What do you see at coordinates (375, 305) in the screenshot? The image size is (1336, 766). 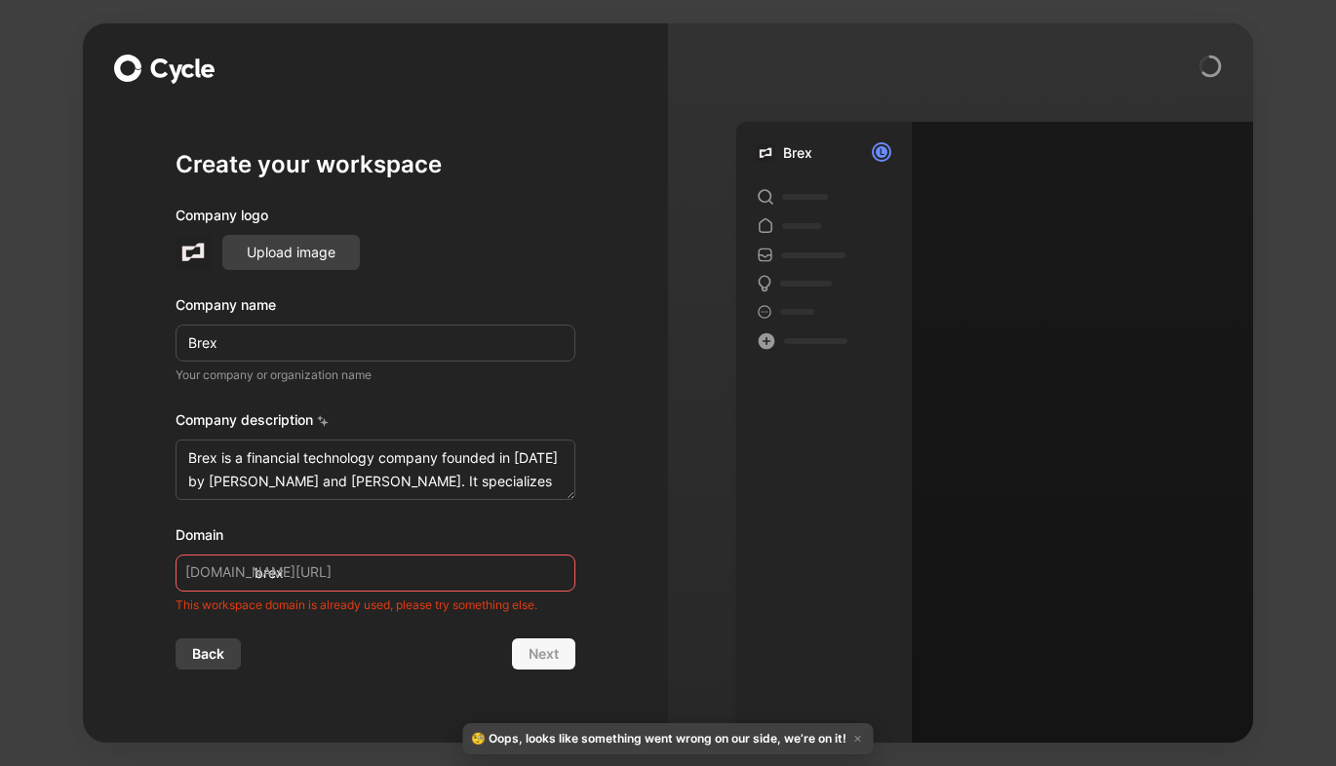 I see `div: Company name` at bounding box center [375, 305].